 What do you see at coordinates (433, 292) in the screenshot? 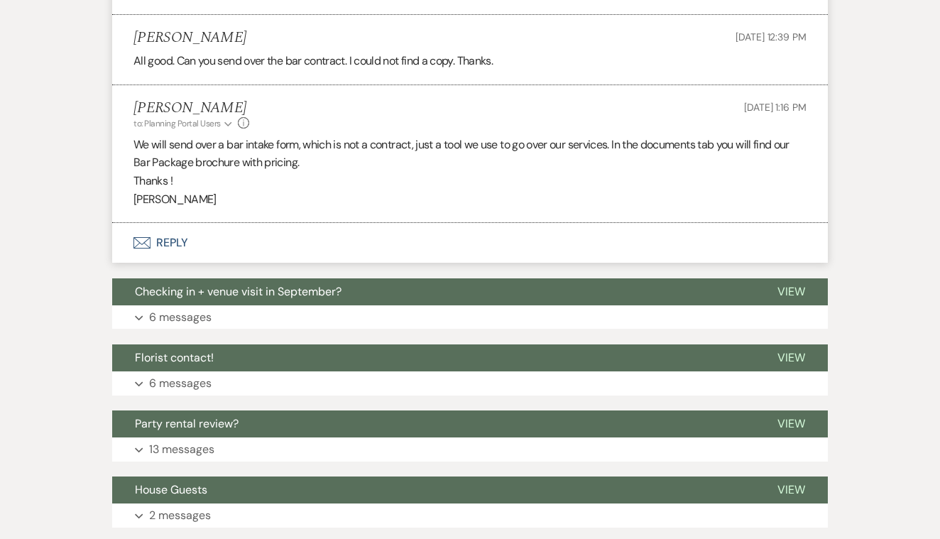
I see `button: Checking in + venue visit in September?` at bounding box center [433, 292].